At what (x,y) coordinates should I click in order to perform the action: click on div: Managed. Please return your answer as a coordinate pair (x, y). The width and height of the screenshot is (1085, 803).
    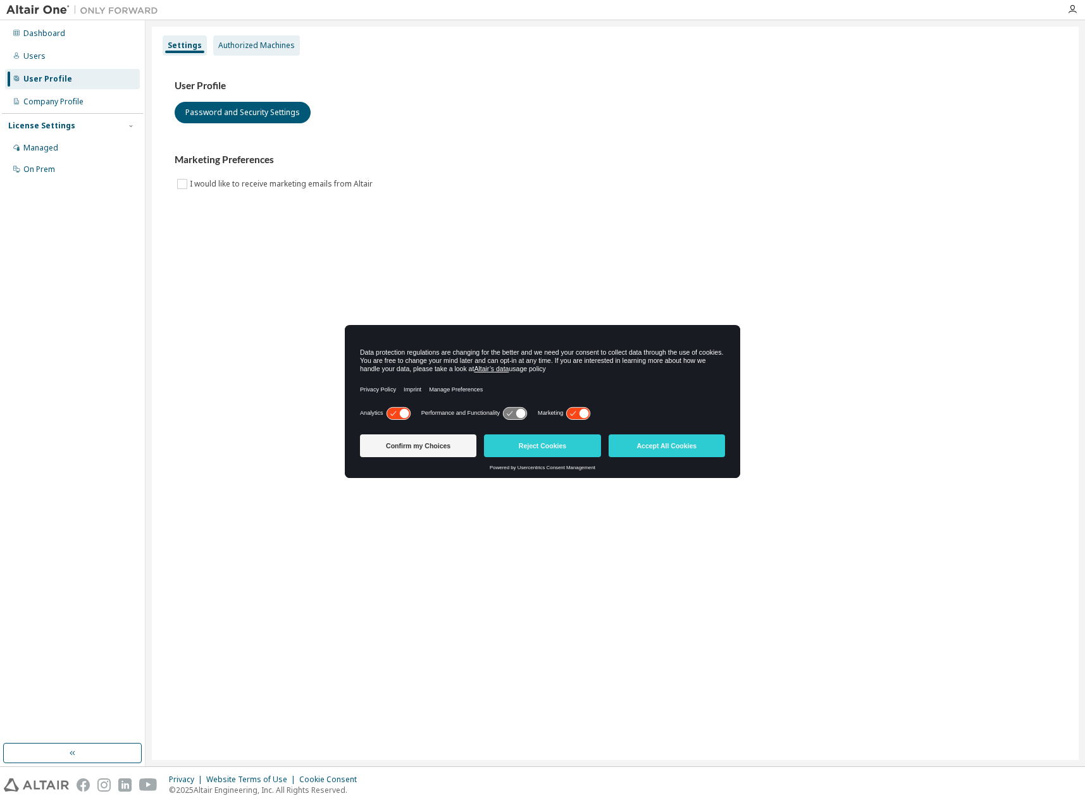
    Looking at the image, I should click on (40, 148).